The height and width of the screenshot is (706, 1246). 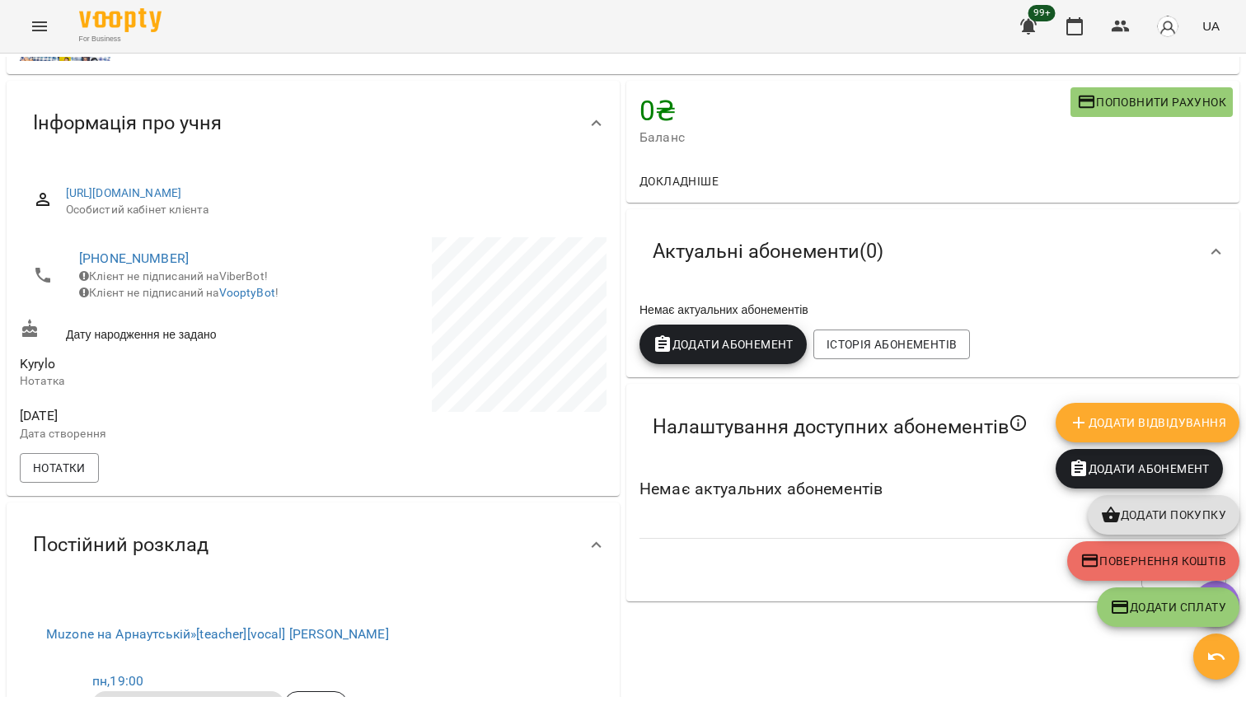 I want to click on button: Історія абонементів, so click(x=891, y=344).